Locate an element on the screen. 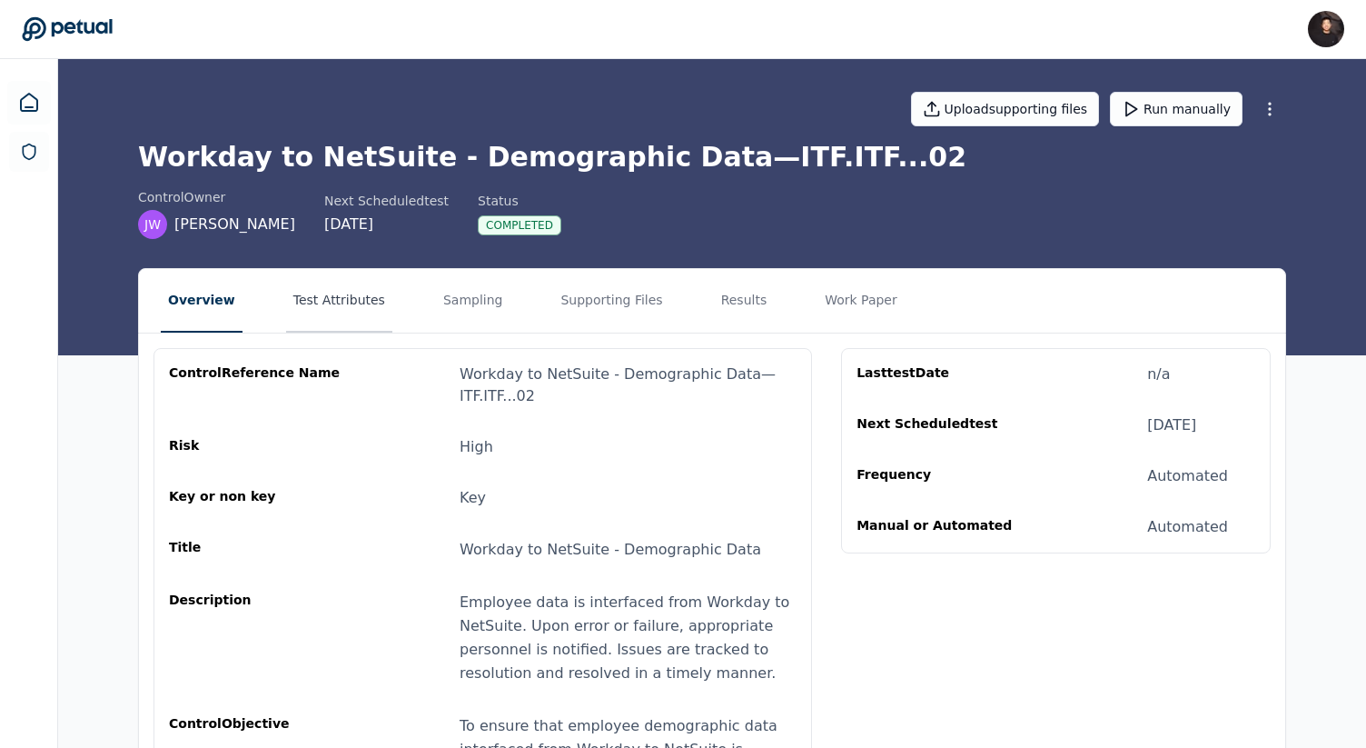  button: Sampling is located at coordinates (473, 301).